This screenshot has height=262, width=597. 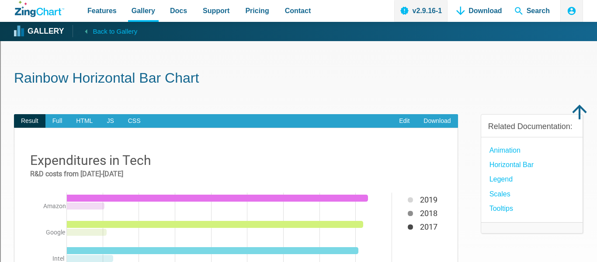 I want to click on span: Support, so click(x=216, y=10).